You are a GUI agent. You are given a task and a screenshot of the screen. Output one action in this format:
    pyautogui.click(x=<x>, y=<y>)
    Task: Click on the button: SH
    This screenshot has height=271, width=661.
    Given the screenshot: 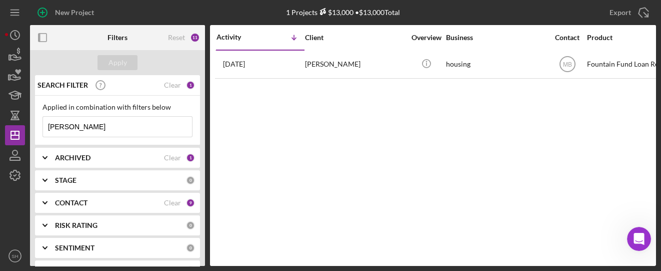 What is the action you would take?
    pyautogui.click(x=15, y=256)
    